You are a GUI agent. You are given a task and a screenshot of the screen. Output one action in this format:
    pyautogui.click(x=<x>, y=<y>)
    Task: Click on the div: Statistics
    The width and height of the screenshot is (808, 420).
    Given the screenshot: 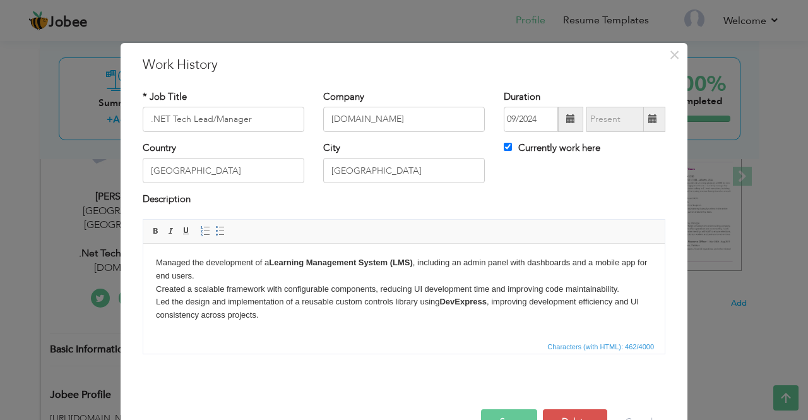 What is the action you would take?
    pyautogui.click(x=601, y=347)
    